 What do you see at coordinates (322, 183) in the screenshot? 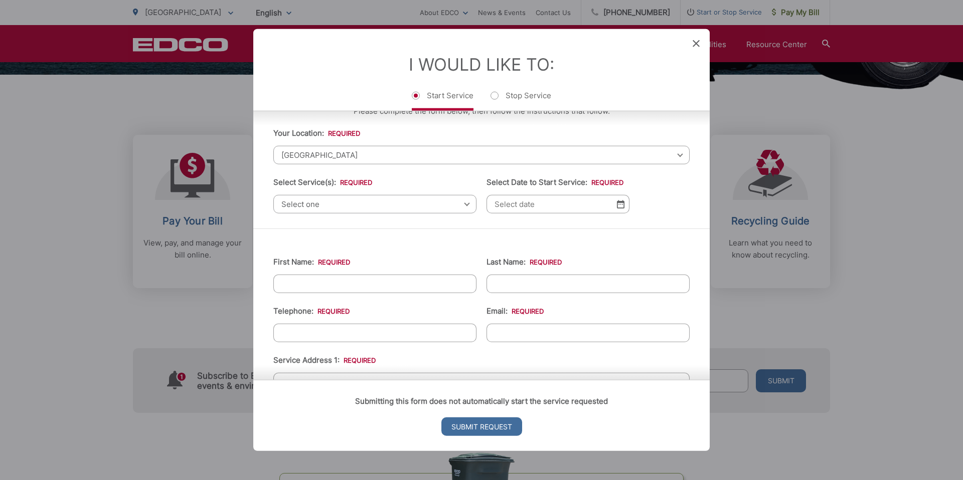
I see `label: Select Service(s):` at bounding box center [322, 183].